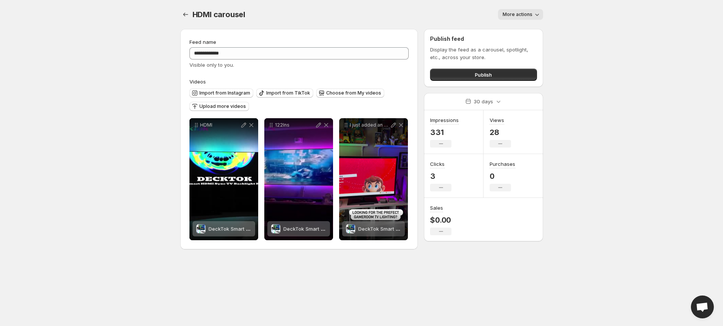 The height and width of the screenshot is (326, 723). Describe the element at coordinates (444, 132) in the screenshot. I see `p: 331` at that location.